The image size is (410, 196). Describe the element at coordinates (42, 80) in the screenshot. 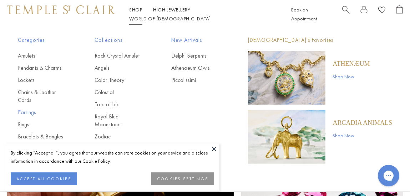

I see `a: Lockets` at that location.